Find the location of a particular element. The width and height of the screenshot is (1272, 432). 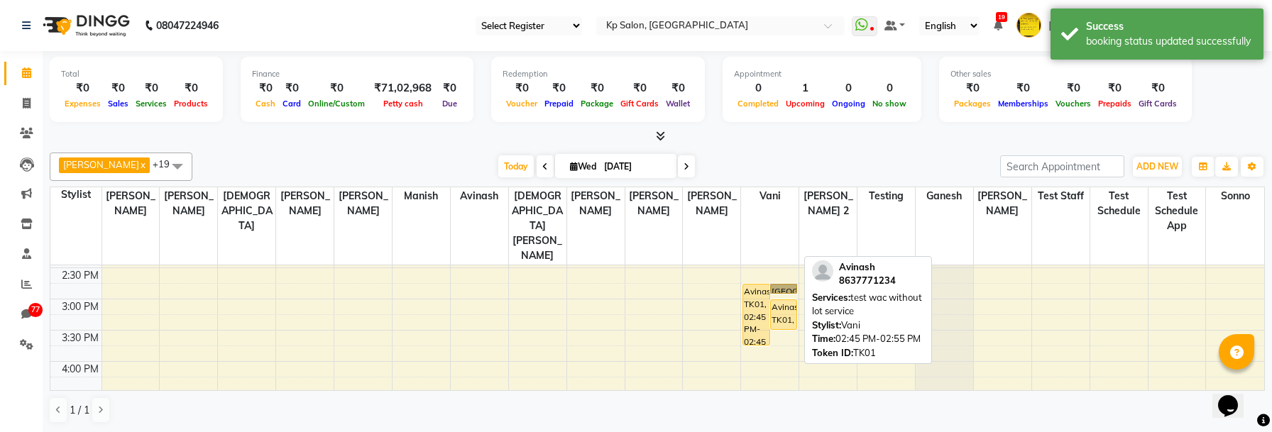

span: +19 is located at coordinates (166, 164).